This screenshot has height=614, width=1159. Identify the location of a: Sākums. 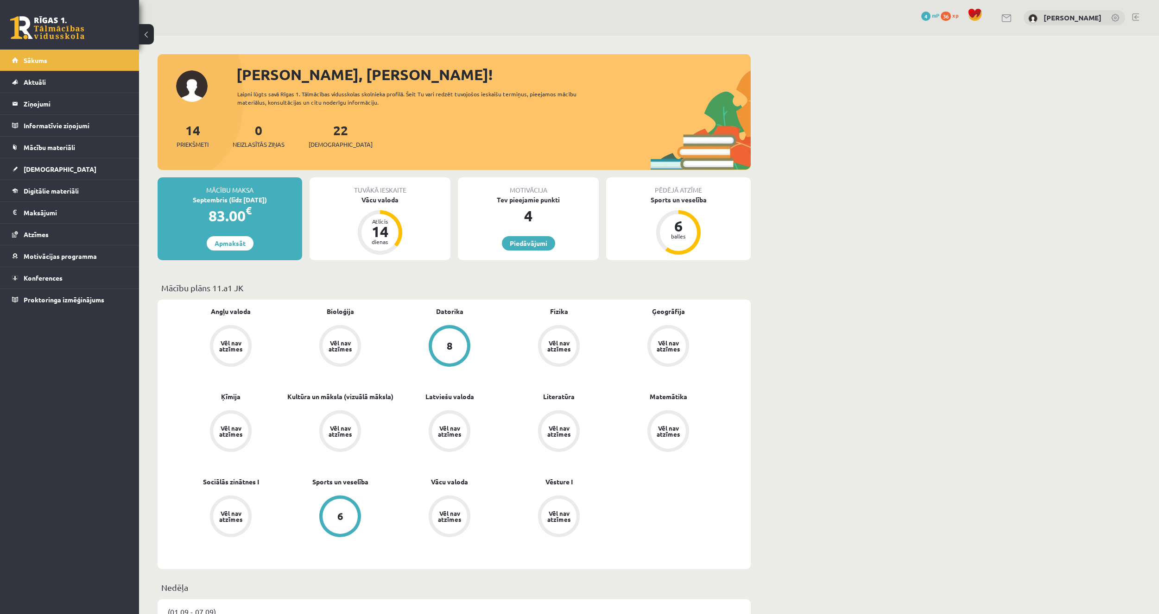
(70, 60).